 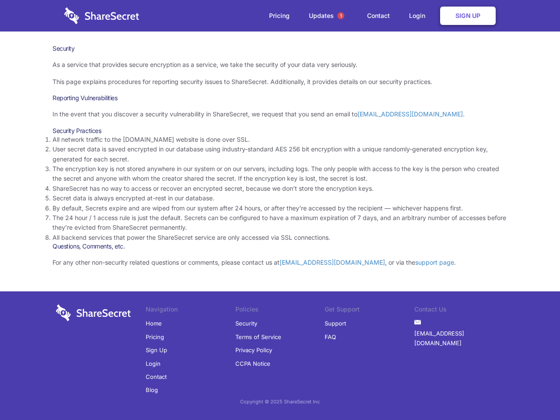 I want to click on li: Get Support, so click(x=370, y=311).